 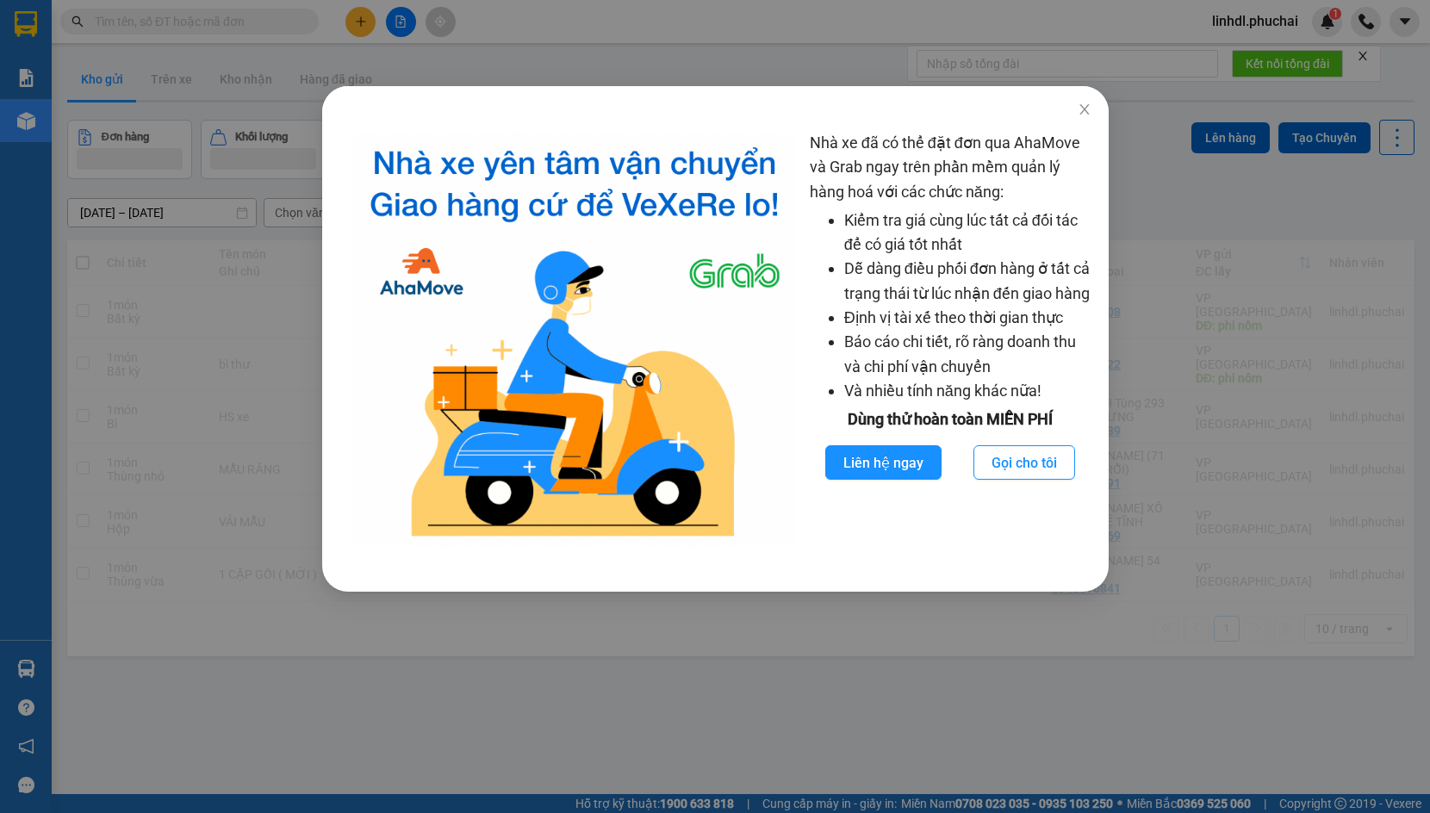 I want to click on li: Định vị tài xế theo thời gian thực, so click(x=967, y=318).